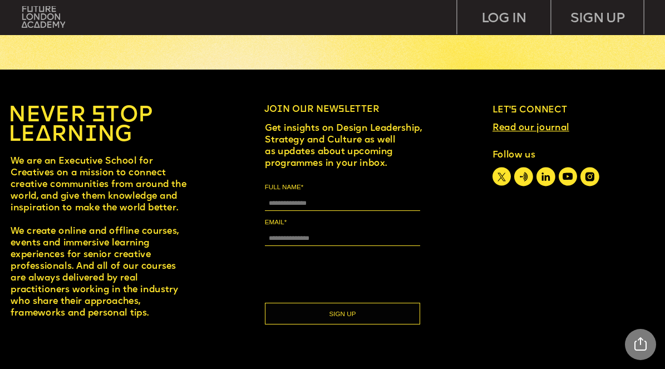 The height and width of the screenshot is (369, 665). What do you see at coordinates (531, 128) in the screenshot?
I see `a: Read our journal` at bounding box center [531, 128].